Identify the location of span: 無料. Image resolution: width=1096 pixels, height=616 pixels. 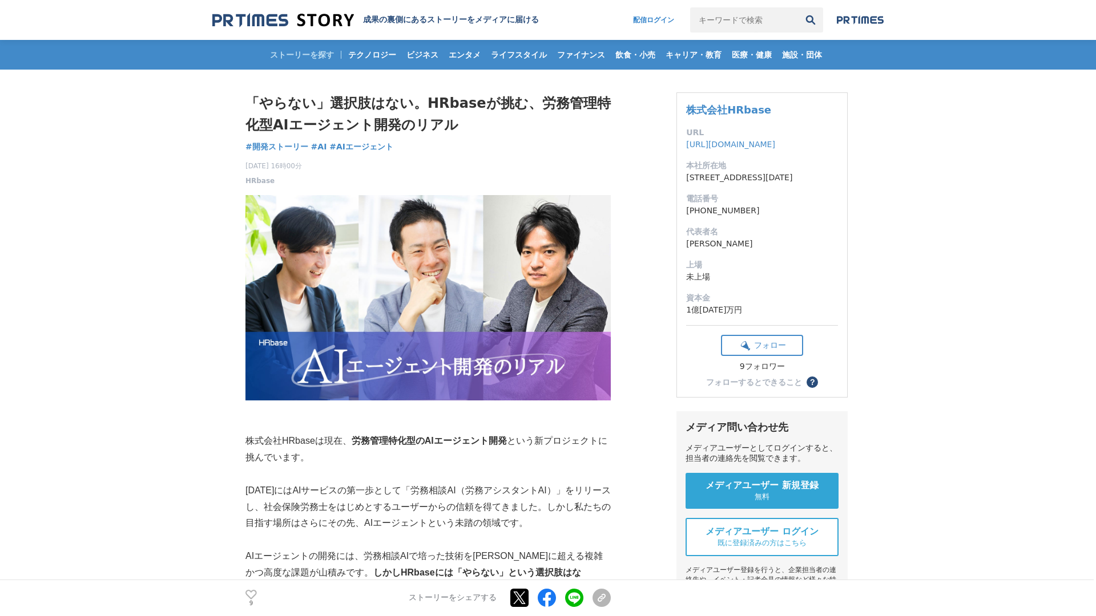
(762, 497).